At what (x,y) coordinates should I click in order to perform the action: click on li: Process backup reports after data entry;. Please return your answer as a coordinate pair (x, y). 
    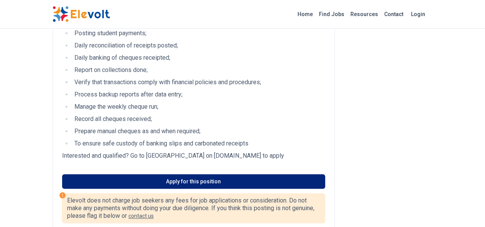
    Looking at the image, I should click on (199, 95).